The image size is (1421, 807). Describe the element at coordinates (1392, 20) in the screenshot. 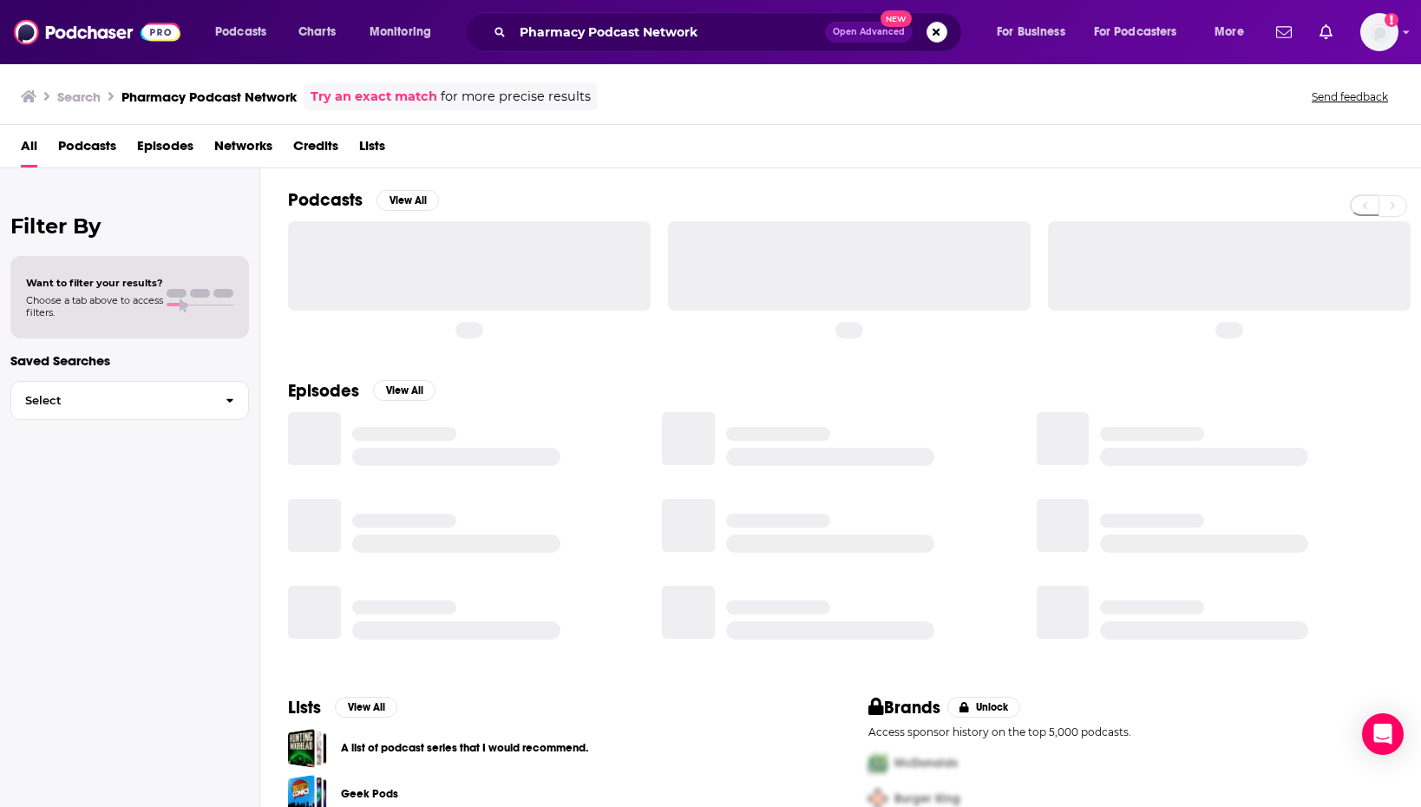

I see `svg: Add a profile image` at that location.